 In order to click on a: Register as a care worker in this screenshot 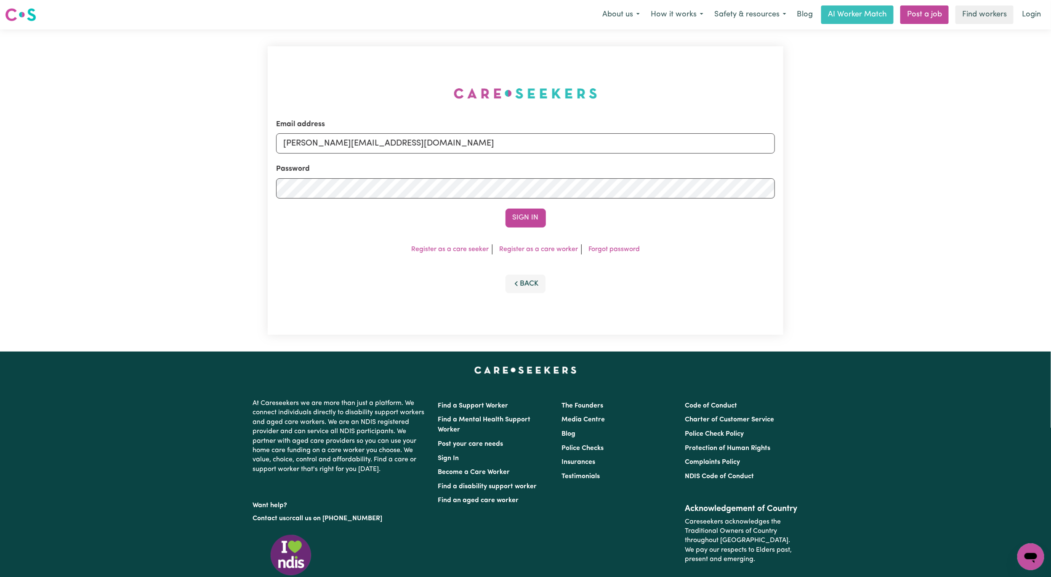, I will do `click(538, 250)`.